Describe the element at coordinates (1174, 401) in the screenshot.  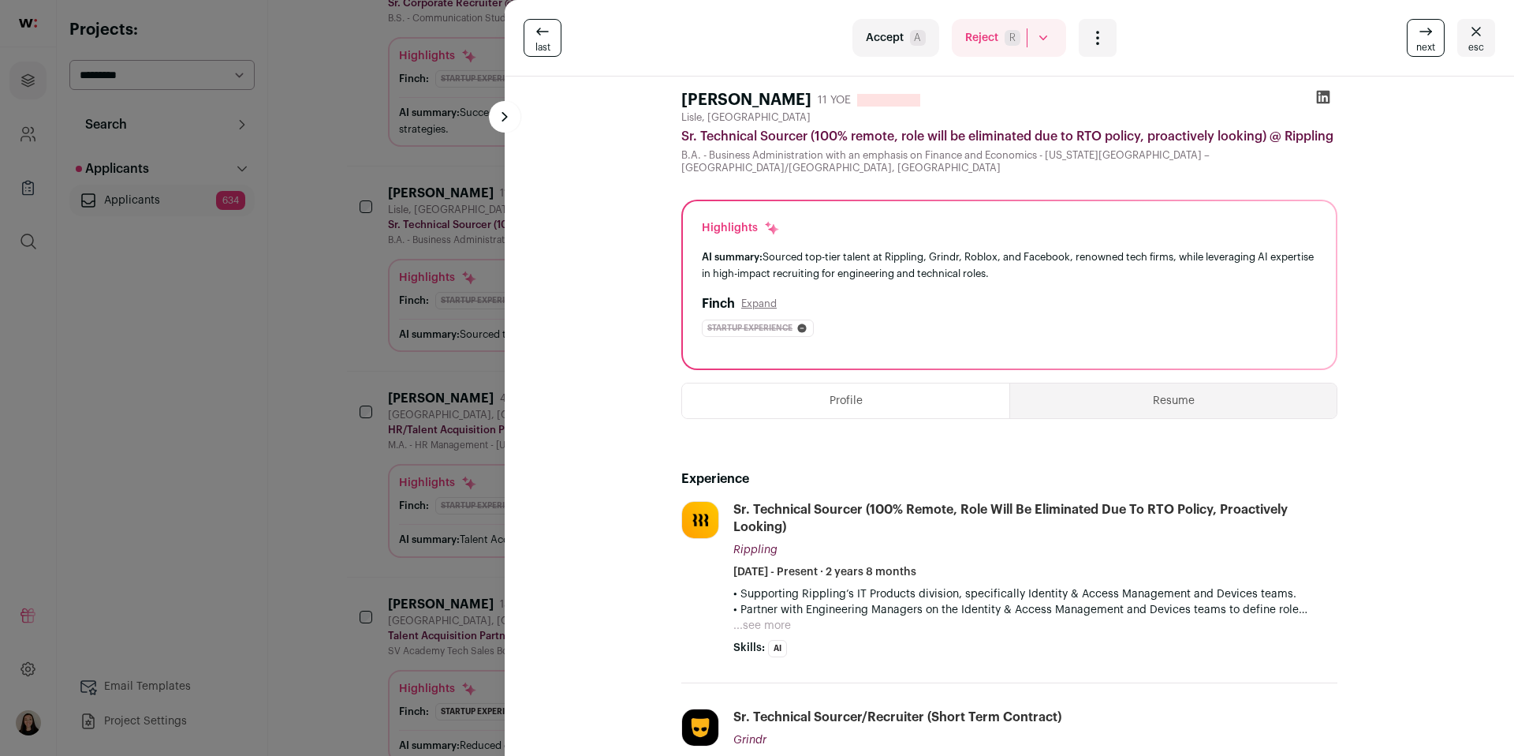
I see `button: Resume` at that location.